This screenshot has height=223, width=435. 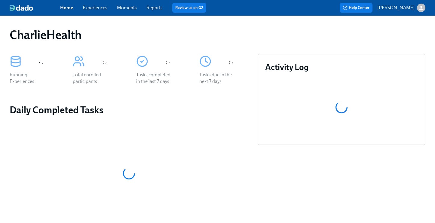 What do you see at coordinates (29, 78) in the screenshot?
I see `div: Running Experiences` at bounding box center [29, 78].